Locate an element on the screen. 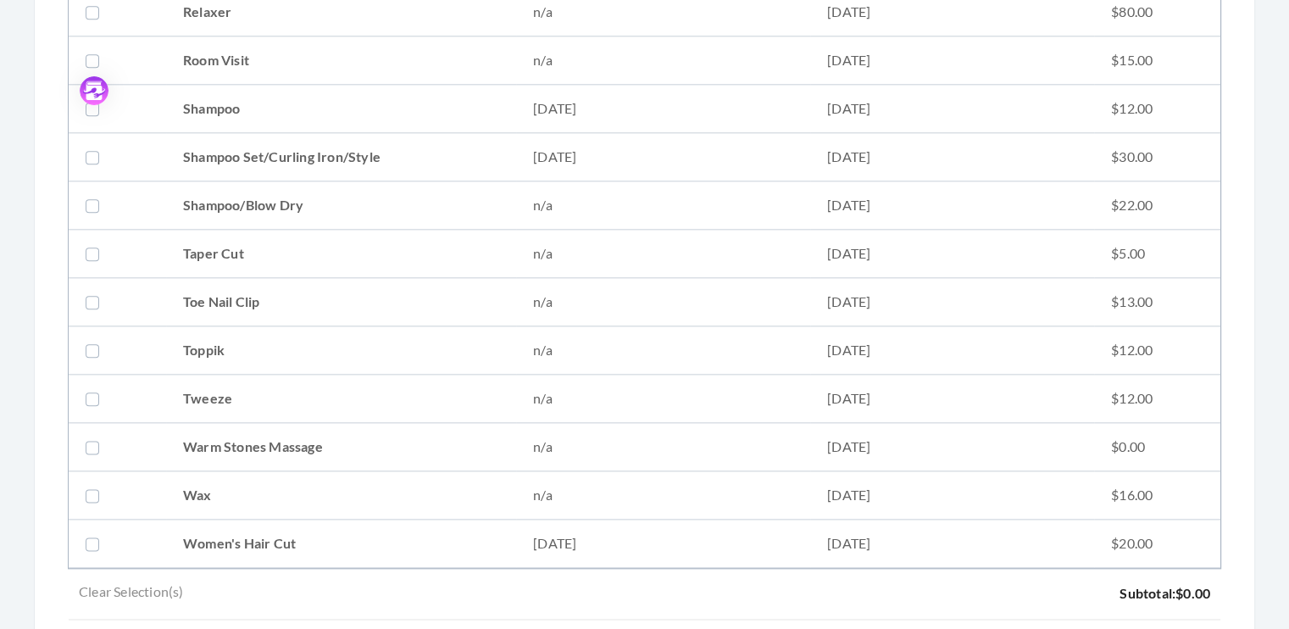 The height and width of the screenshot is (629, 1289). td: Warm Stones Massage is located at coordinates (341, 447).